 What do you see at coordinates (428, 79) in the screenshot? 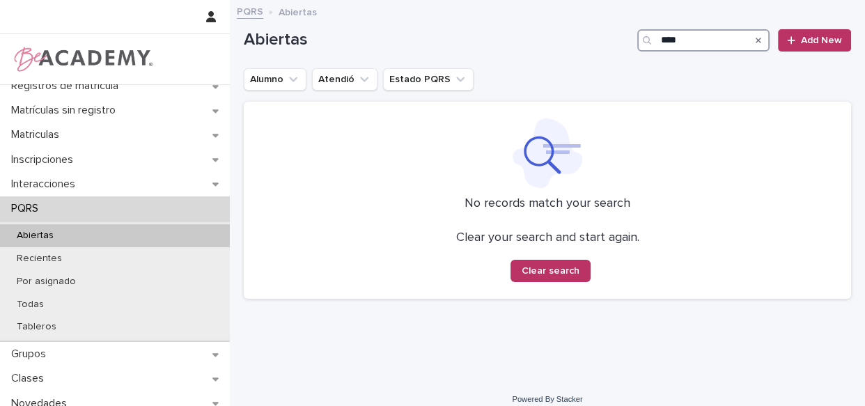
I see `button: Estado PQRS` at bounding box center [428, 79].